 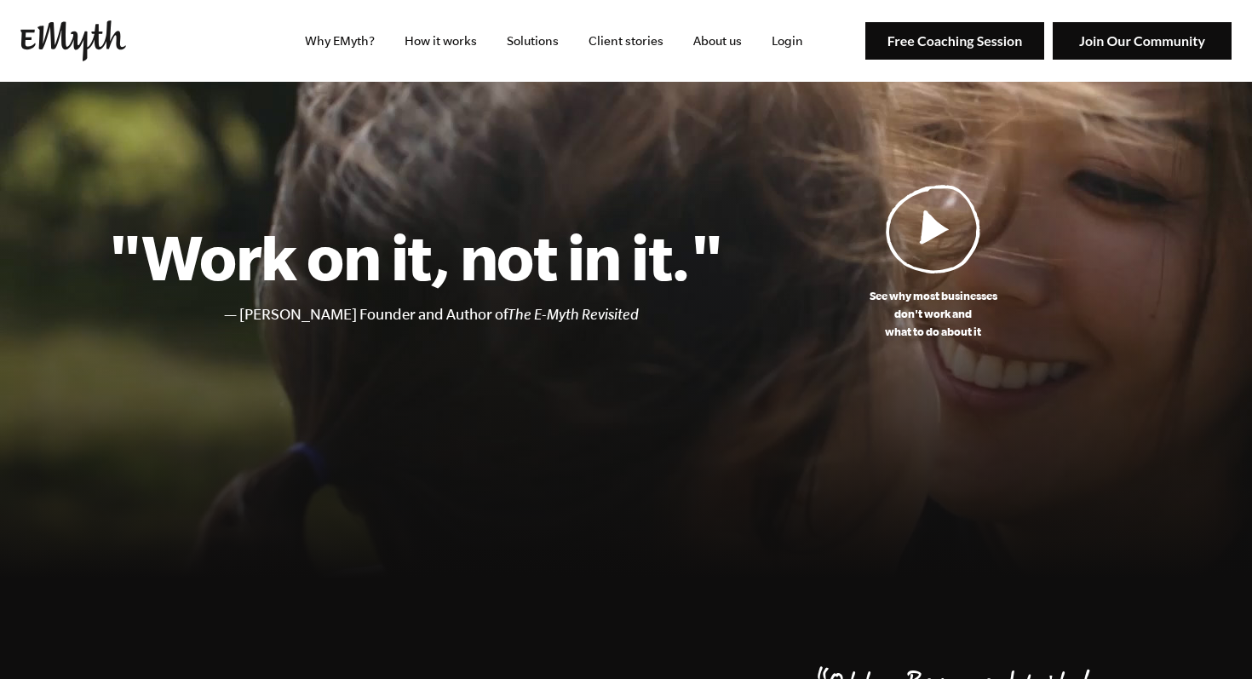 I want to click on img: Play Video, so click(x=933, y=228).